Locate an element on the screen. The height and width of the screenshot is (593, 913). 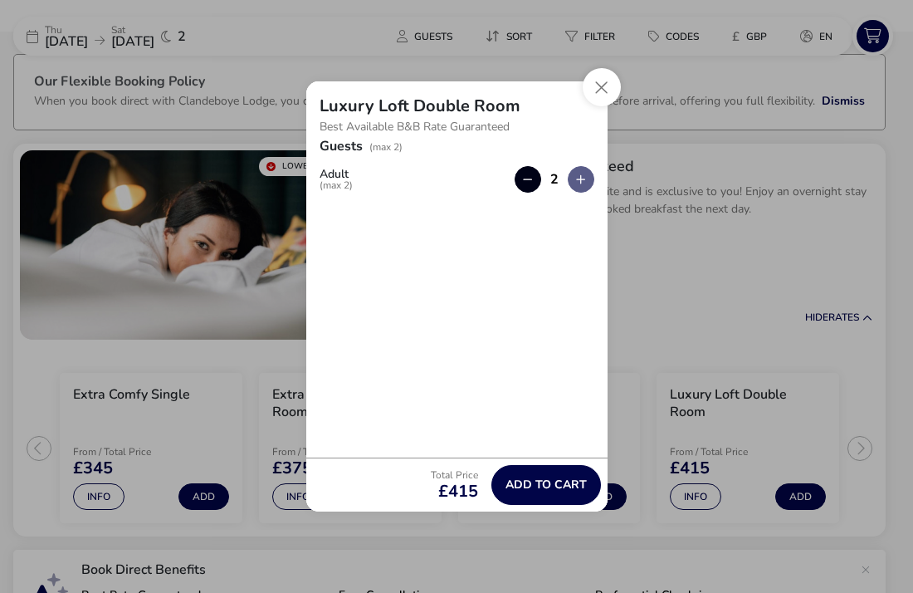
label: Adult is located at coordinates (343, 179).